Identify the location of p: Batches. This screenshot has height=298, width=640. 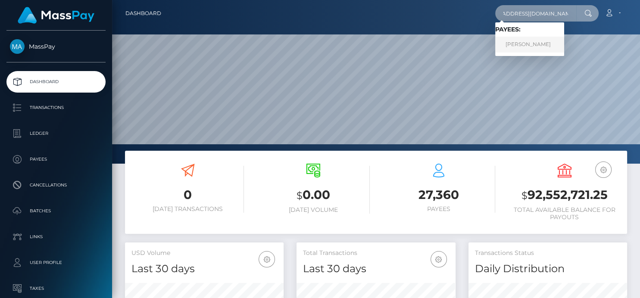
(56, 211).